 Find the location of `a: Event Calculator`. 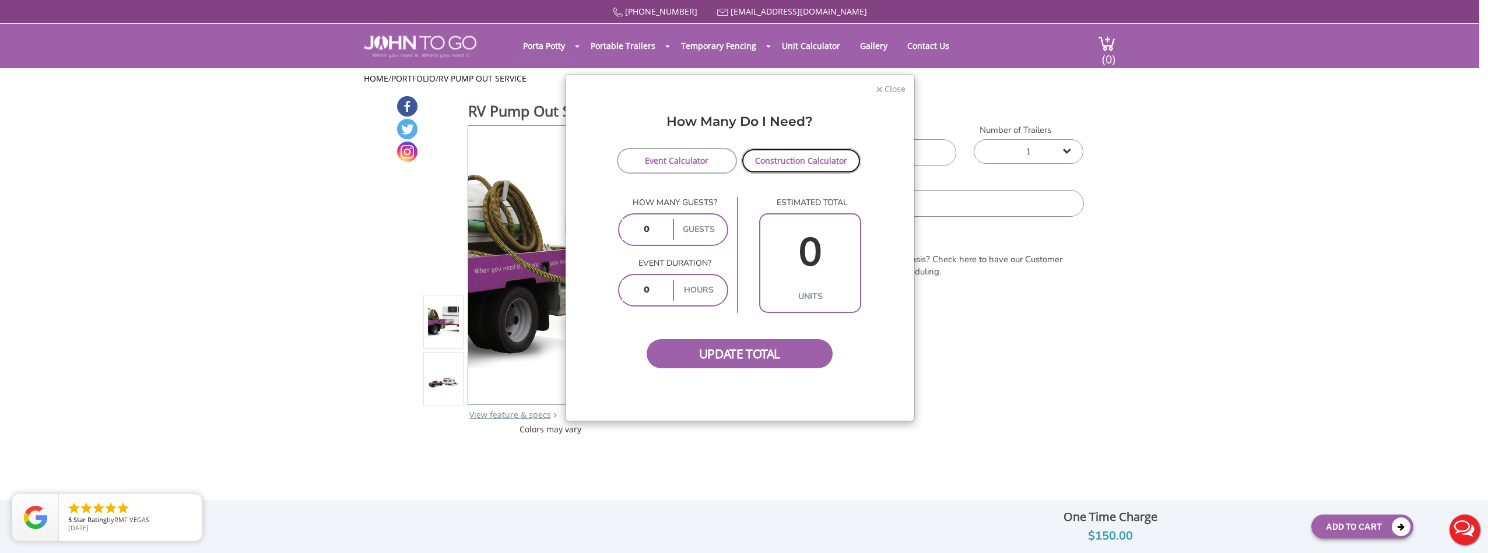

a: Event Calculator is located at coordinates (677, 161).